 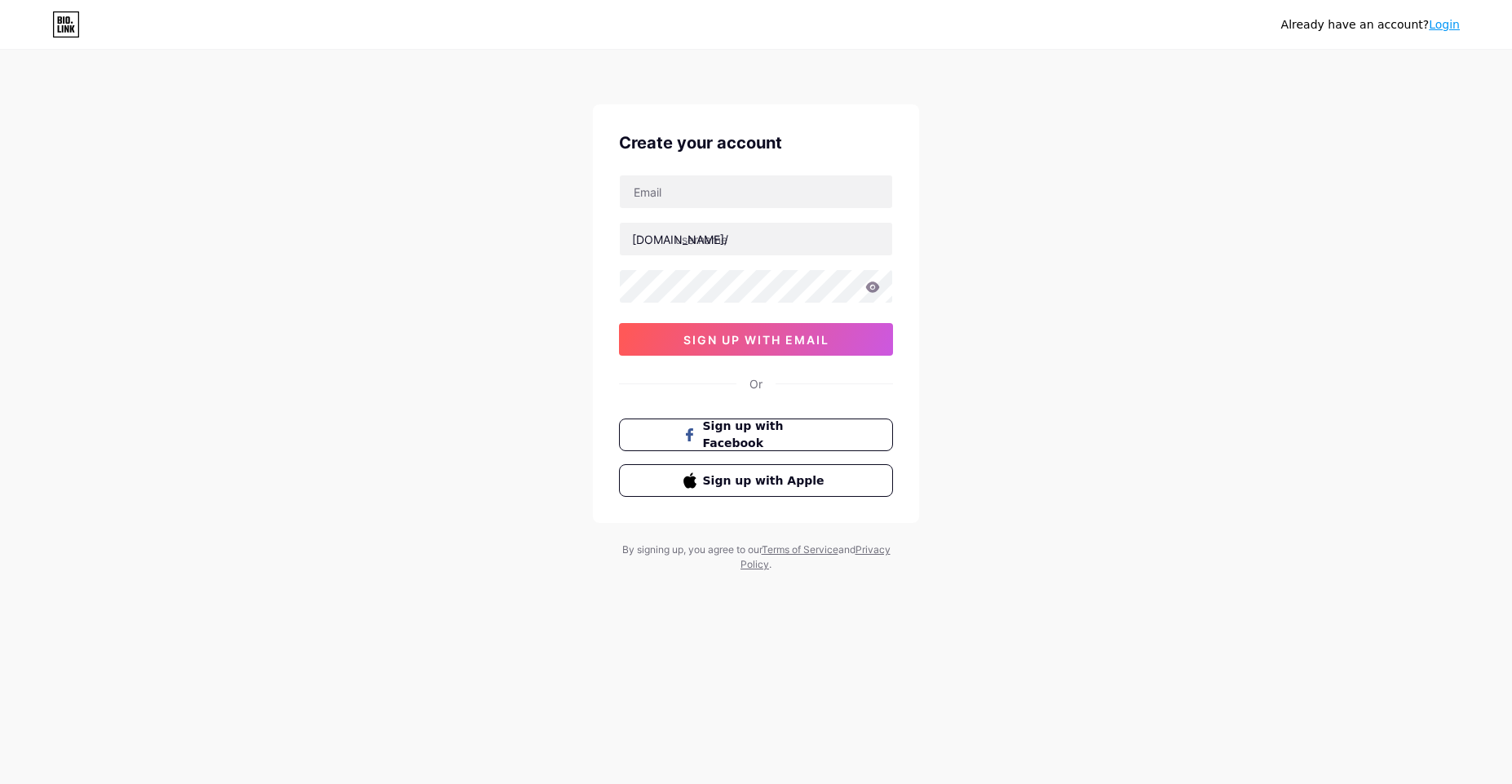 What do you see at coordinates (756, 191) in the screenshot?
I see `input: Email` at bounding box center [756, 191].